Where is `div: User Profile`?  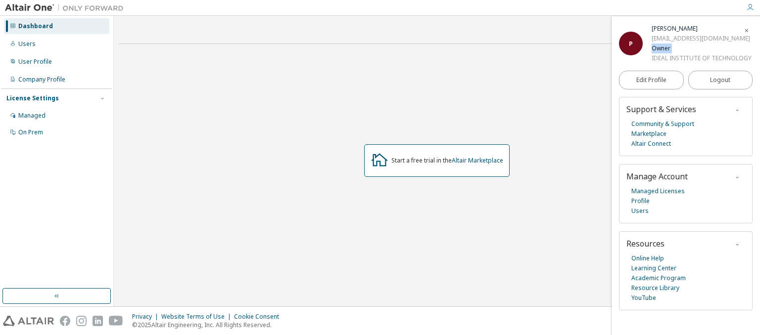
div: User Profile is located at coordinates (35, 62).